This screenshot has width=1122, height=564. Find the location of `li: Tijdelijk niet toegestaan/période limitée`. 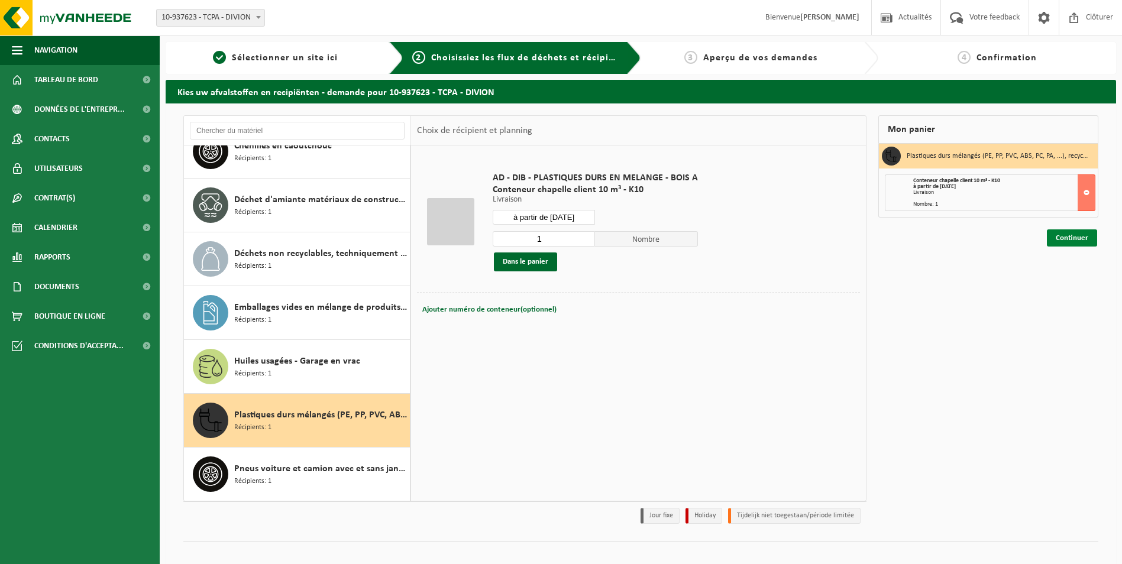

li: Tijdelijk niet toegestaan/période limitée is located at coordinates (795, 516).